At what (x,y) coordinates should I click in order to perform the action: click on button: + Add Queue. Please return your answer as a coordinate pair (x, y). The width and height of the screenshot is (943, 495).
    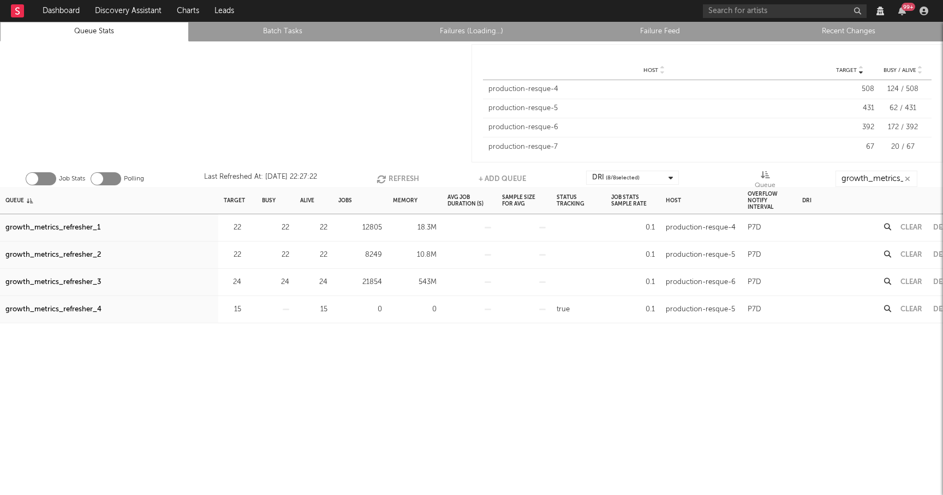
    Looking at the image, I should click on (502, 179).